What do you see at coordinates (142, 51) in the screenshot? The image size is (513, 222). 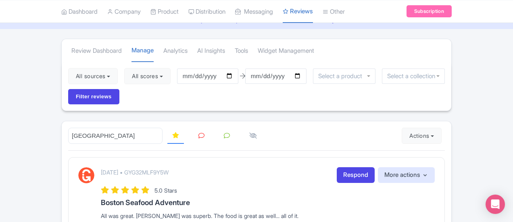 I see `a: Manage` at bounding box center [142, 51].